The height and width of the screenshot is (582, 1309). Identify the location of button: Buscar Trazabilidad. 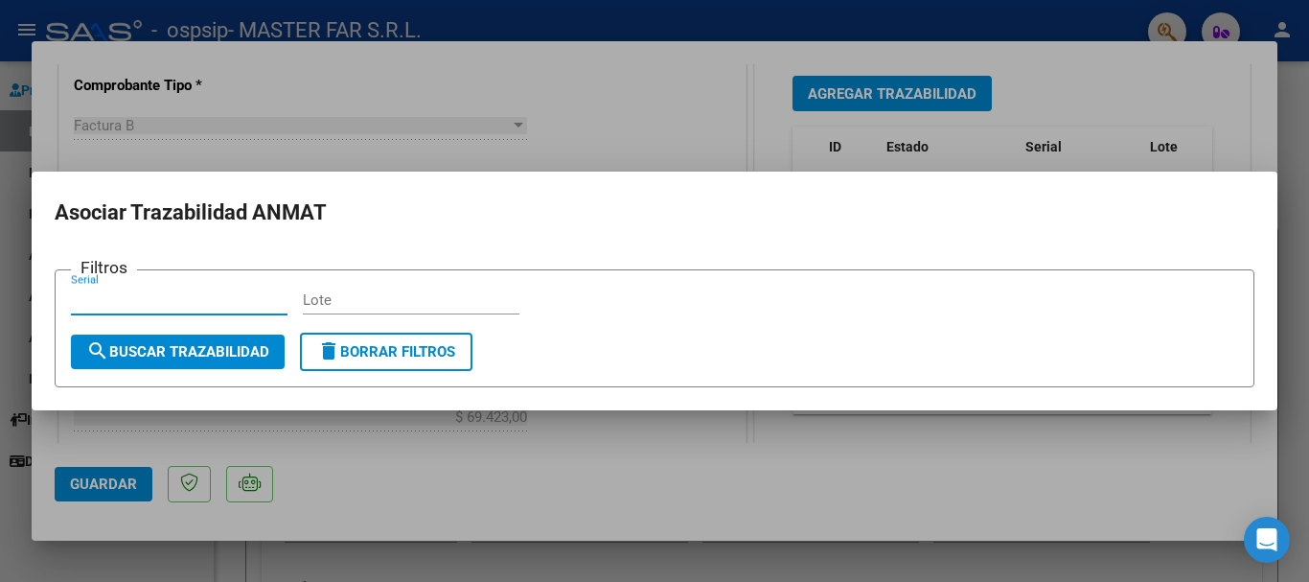
(177, 352).